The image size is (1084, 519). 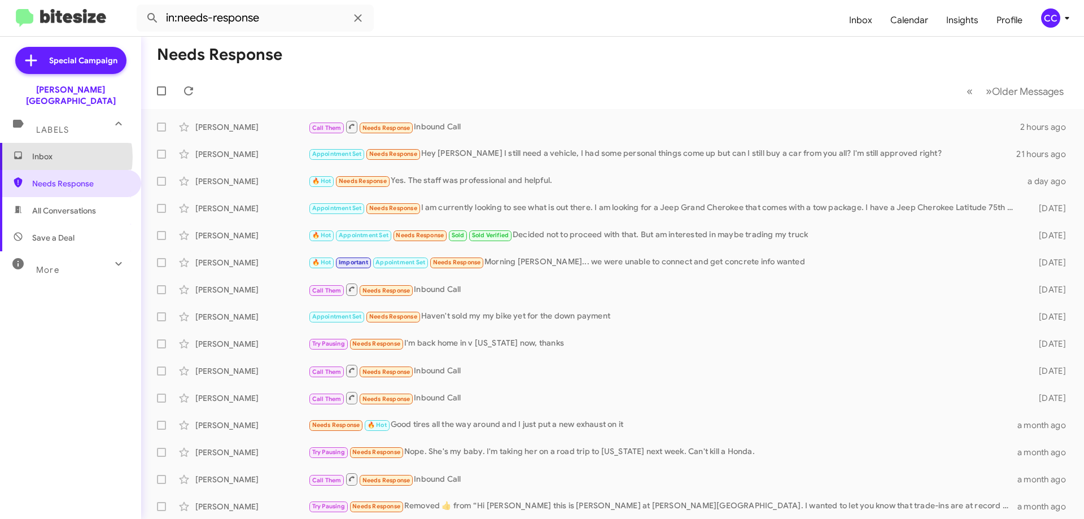 I want to click on span: Sold, so click(x=458, y=235).